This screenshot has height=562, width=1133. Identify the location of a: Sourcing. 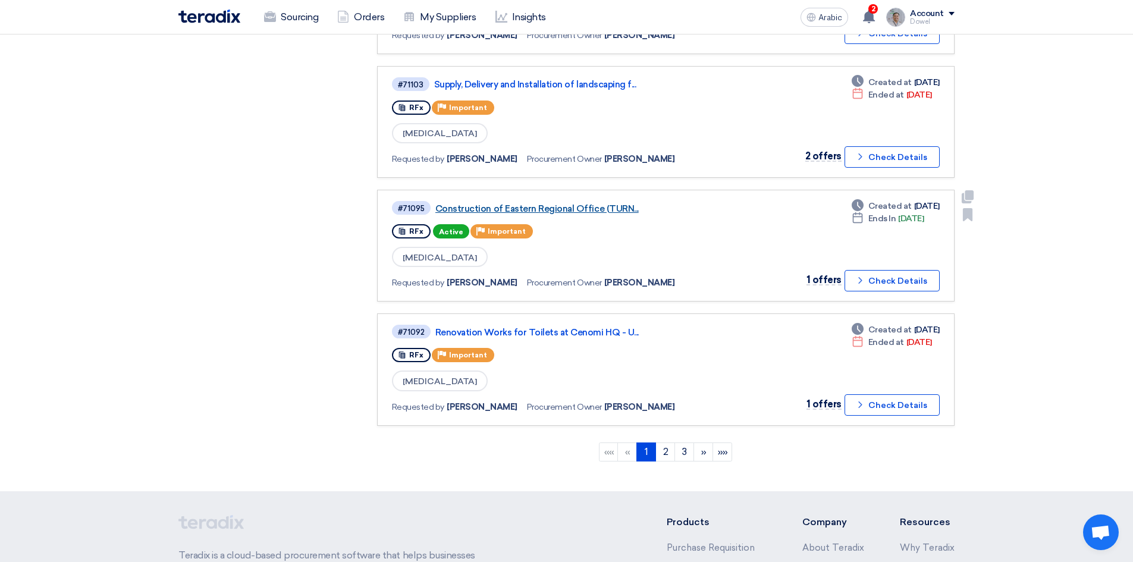
(291, 17).